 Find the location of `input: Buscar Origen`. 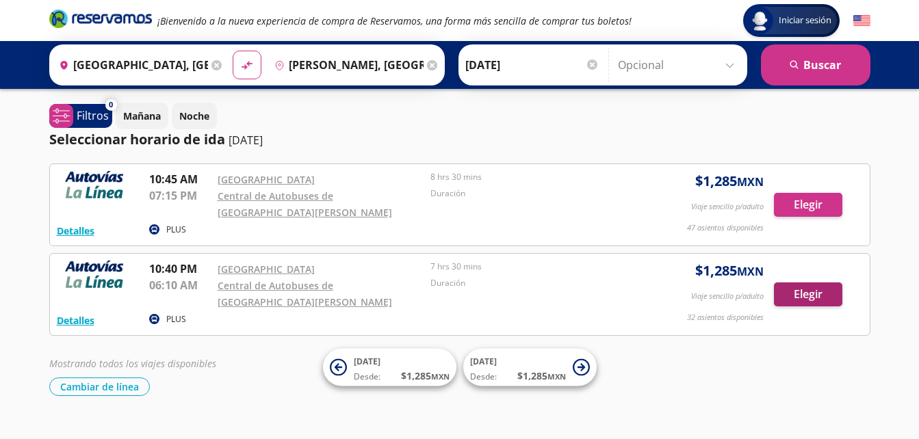

input: Buscar Origen is located at coordinates (131, 65).